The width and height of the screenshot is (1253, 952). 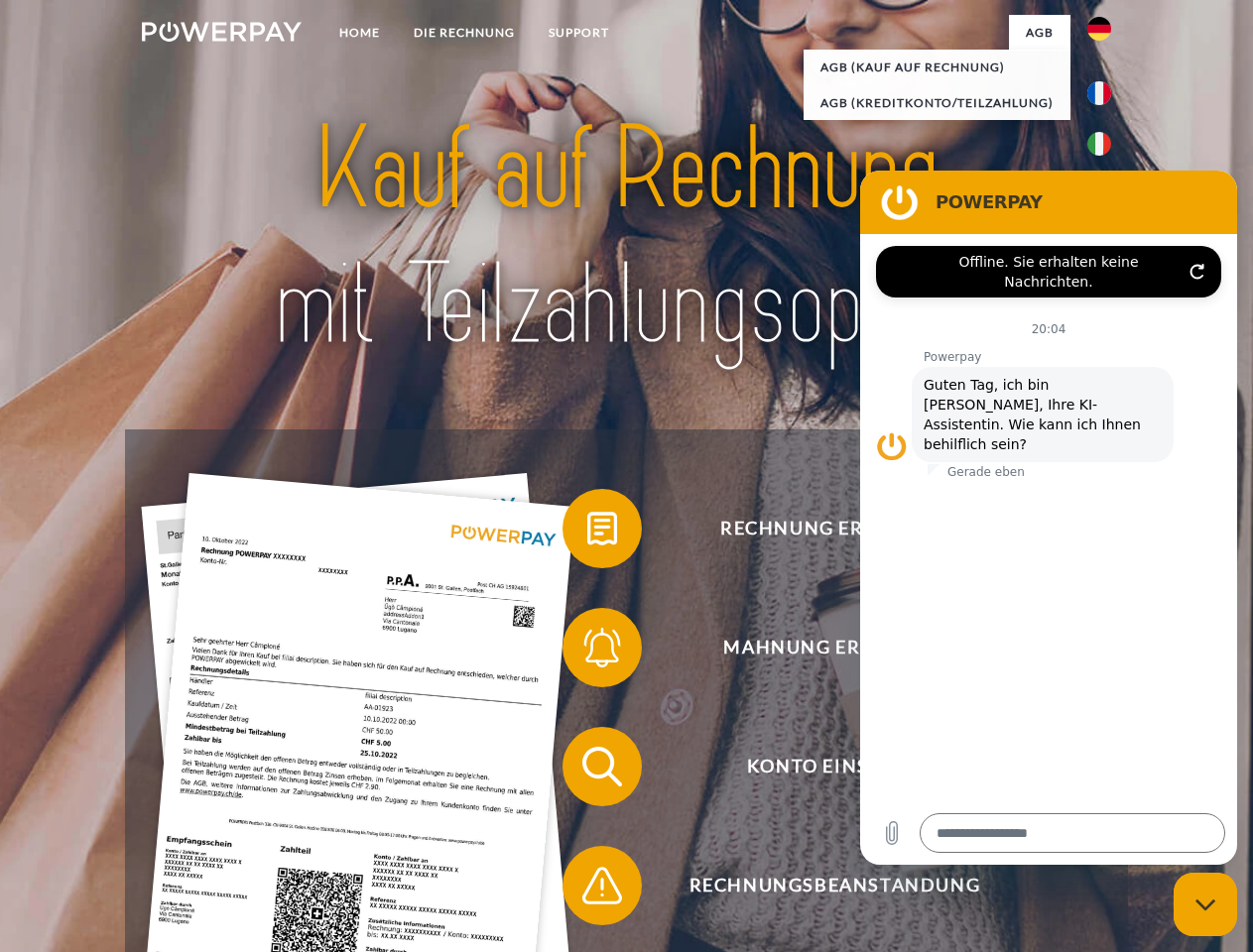 I want to click on button: Rechnung erhalten?, so click(x=820, y=529).